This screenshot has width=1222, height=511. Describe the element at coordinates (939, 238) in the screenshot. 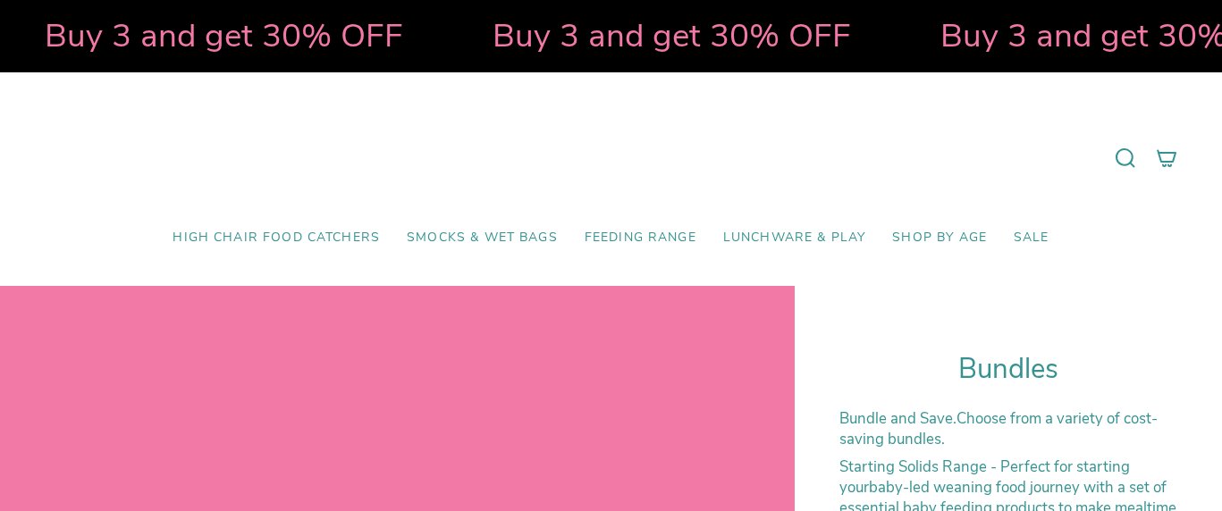

I see `div: Shop by Age` at that location.